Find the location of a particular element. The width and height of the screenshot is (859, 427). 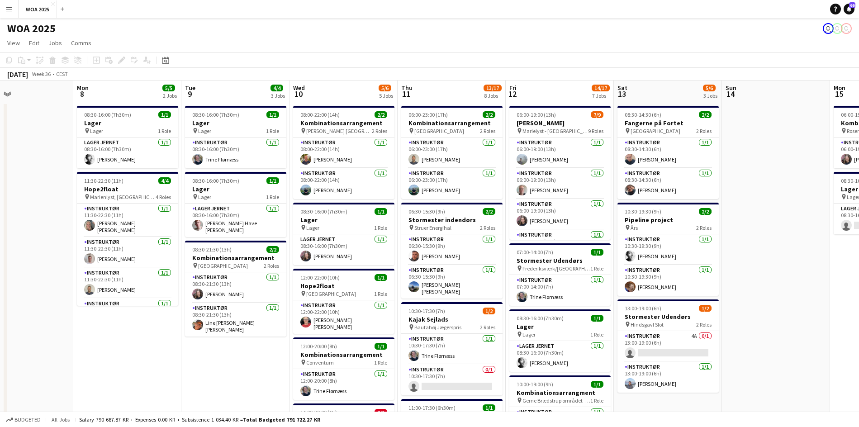

h1: WOA 2025 is located at coordinates (31, 29).